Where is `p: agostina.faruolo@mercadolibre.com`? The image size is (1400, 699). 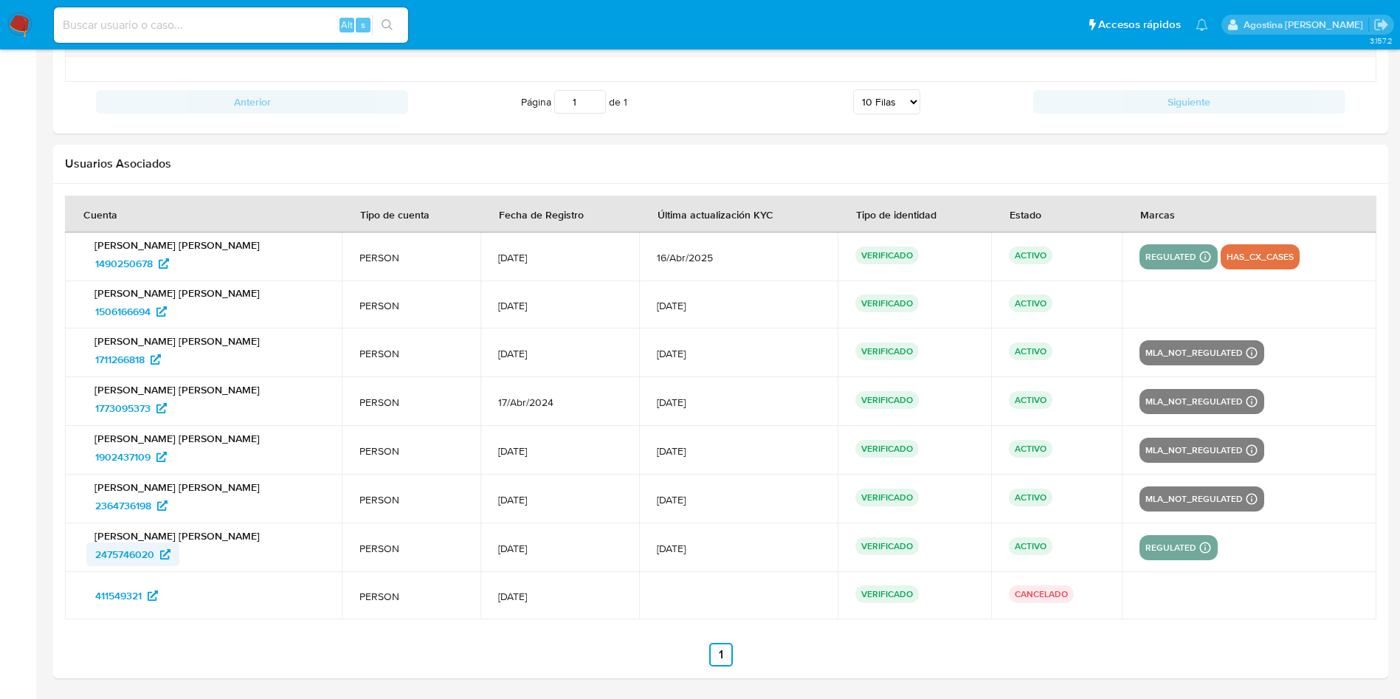 p: agostina.faruolo@mercadolibre.com is located at coordinates (1306, 24).